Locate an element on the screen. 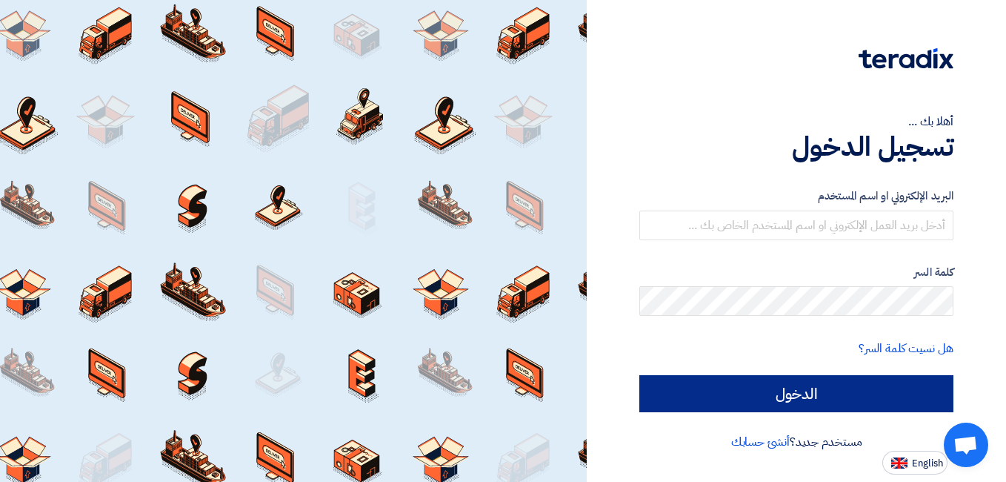  a: هل نسيت كلمة السر؟ is located at coordinates (906, 348).